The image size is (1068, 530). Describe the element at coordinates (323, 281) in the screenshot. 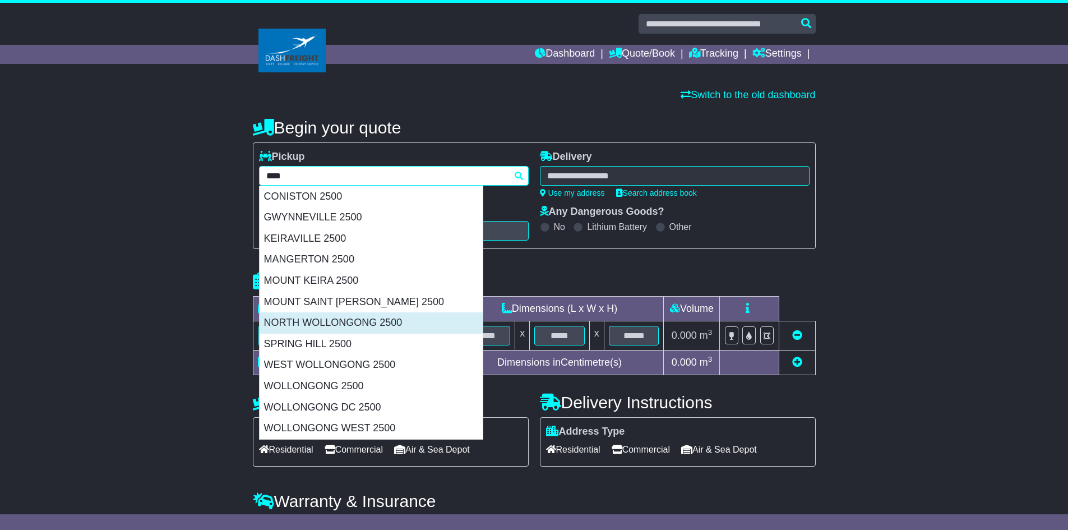

I see `h4: Package details |` at that location.